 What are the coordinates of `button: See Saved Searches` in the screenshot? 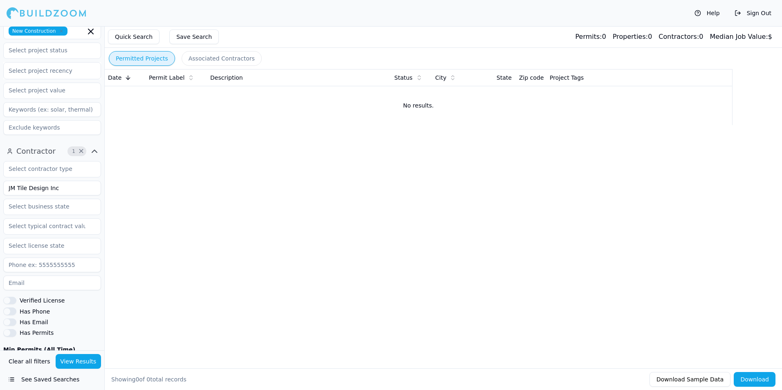 It's located at (52, 380).